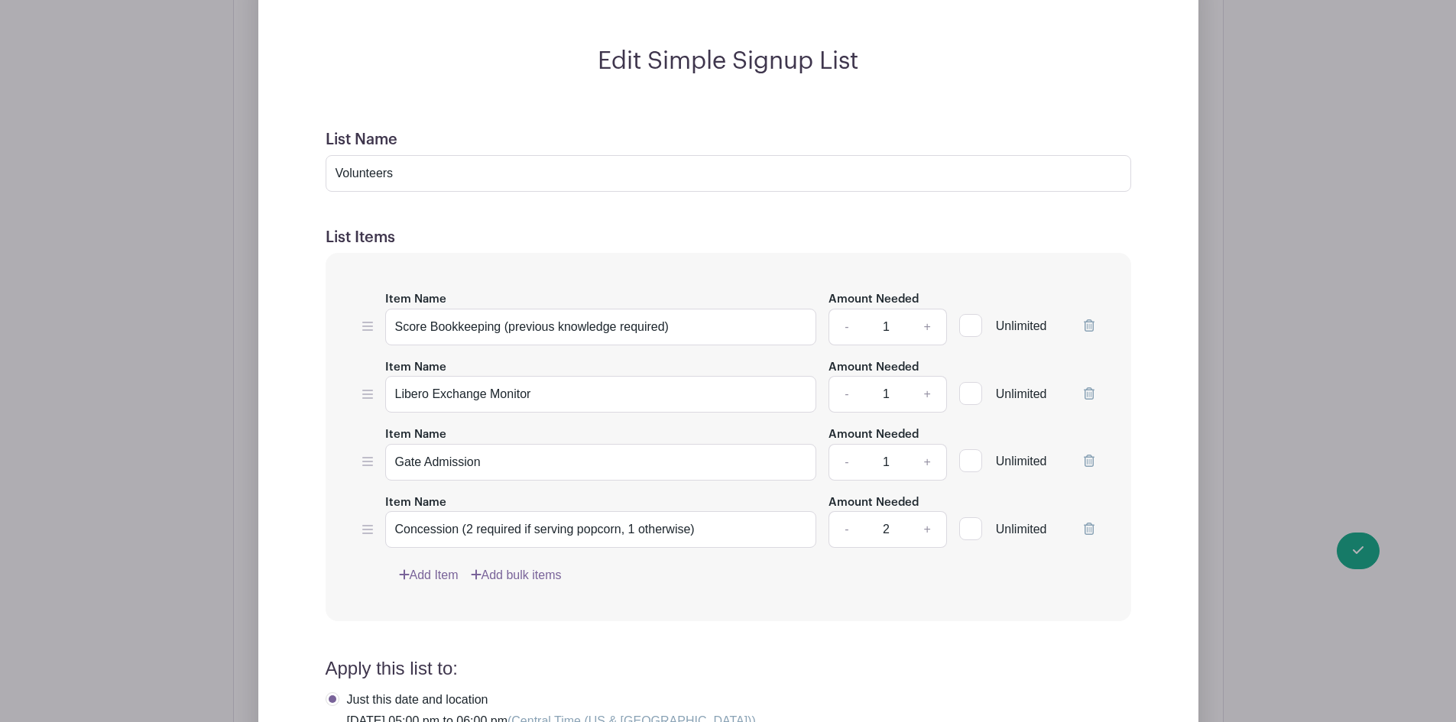  Describe the element at coordinates (362, 140) in the screenshot. I see `label: List Name` at that location.